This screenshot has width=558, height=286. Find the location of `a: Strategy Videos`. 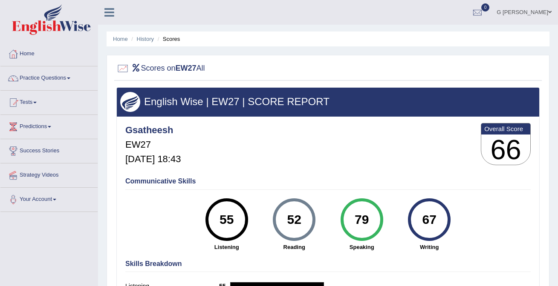

a: Strategy Videos is located at coordinates (49, 174).